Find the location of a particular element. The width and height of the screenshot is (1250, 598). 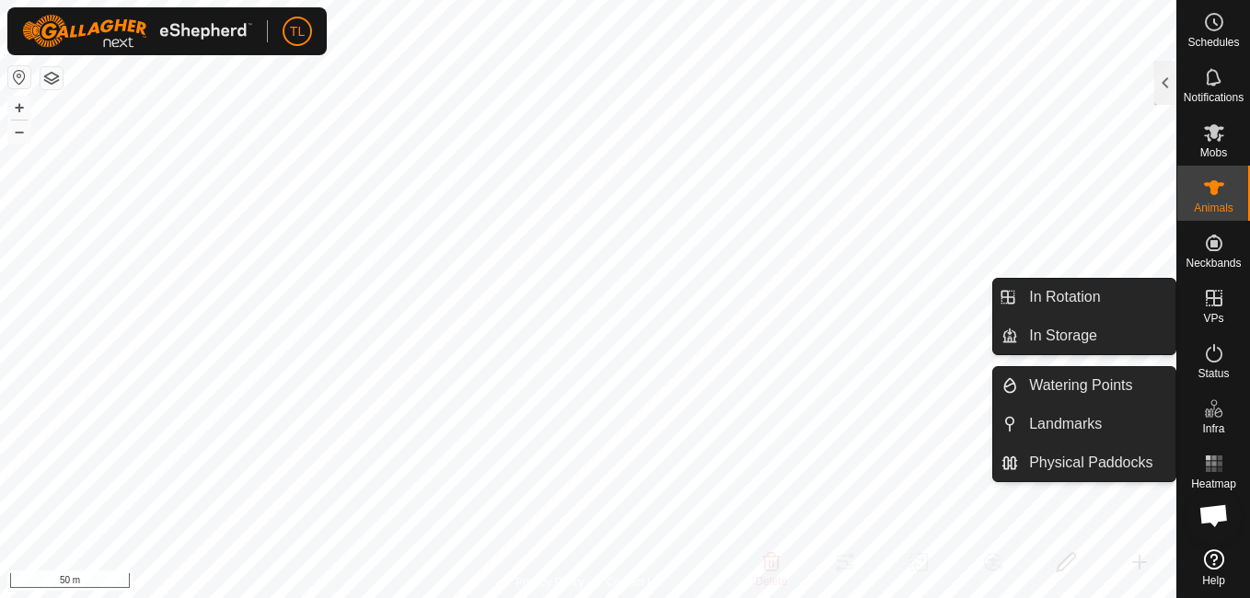

a: Contact Us is located at coordinates (633, 583).